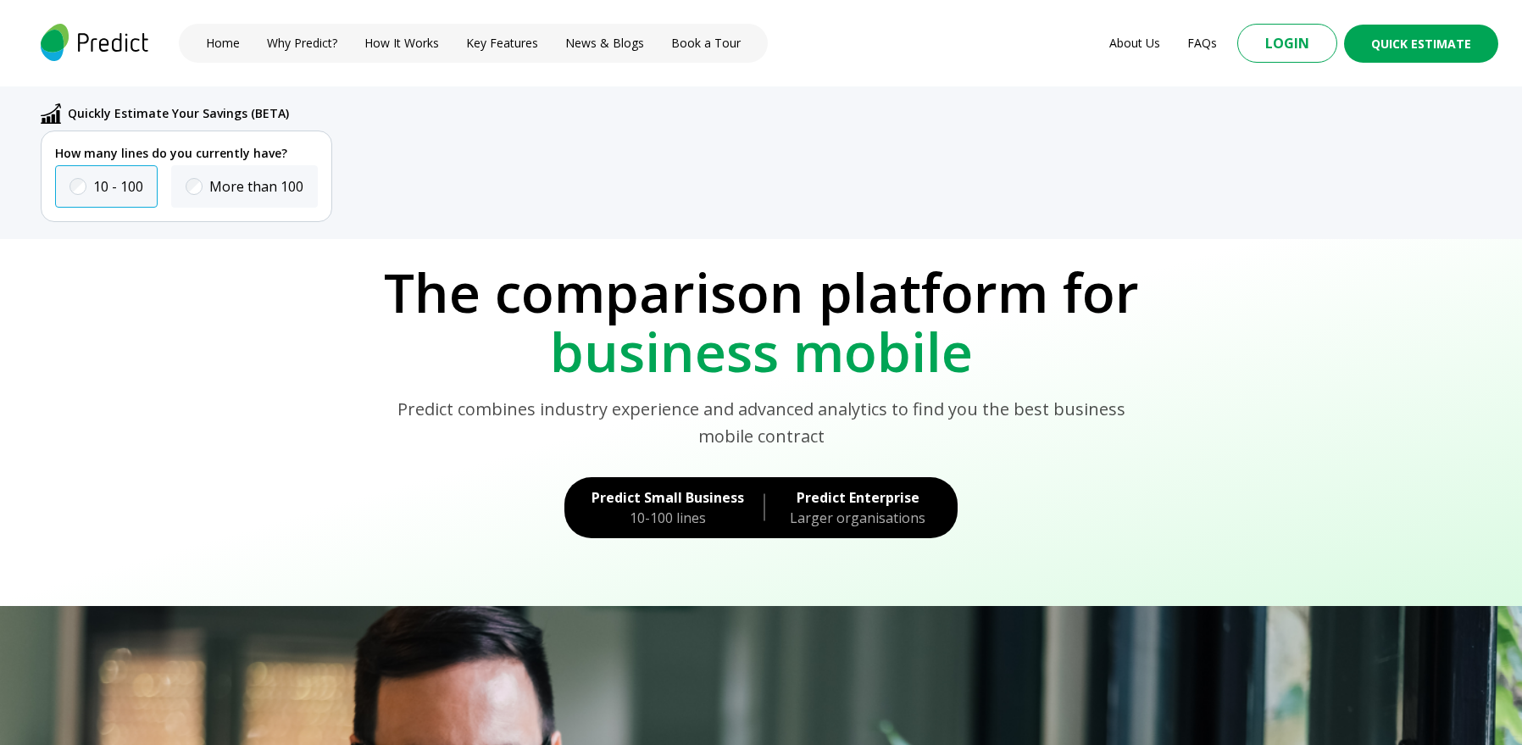 The height and width of the screenshot is (745, 1522). I want to click on img: abc, so click(51, 114).